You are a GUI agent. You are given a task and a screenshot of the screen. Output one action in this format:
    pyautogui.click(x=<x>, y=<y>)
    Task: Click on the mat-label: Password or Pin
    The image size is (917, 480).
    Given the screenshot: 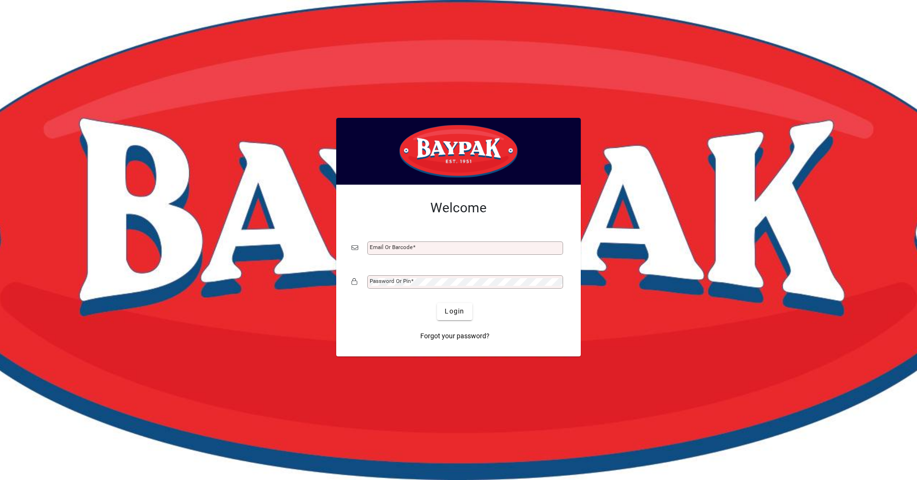 What is the action you would take?
    pyautogui.click(x=390, y=281)
    